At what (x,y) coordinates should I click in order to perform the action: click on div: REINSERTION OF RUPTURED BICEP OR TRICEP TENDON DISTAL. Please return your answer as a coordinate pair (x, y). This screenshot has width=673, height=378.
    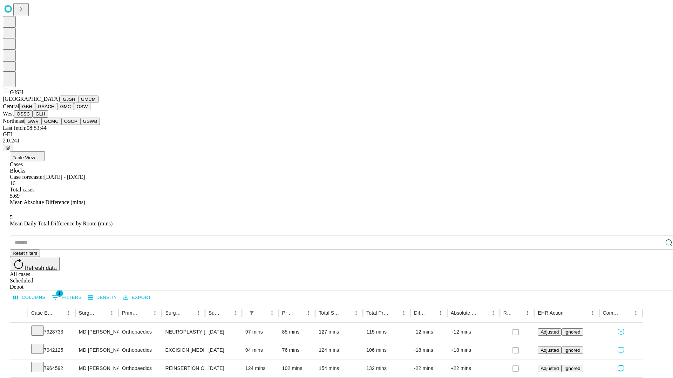
    Looking at the image, I should click on (183, 369).